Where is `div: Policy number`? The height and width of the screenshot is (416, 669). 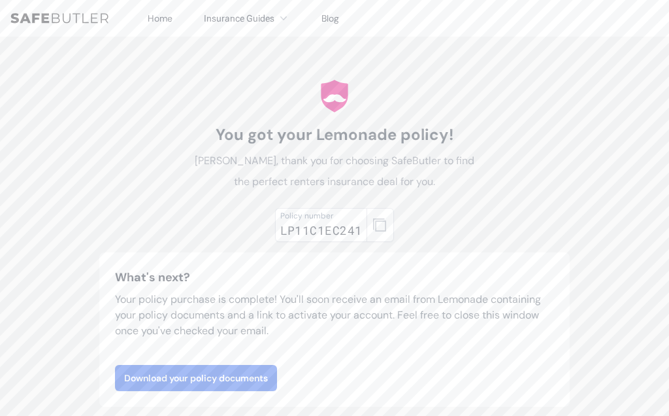
div: Policy number is located at coordinates (322, 216).